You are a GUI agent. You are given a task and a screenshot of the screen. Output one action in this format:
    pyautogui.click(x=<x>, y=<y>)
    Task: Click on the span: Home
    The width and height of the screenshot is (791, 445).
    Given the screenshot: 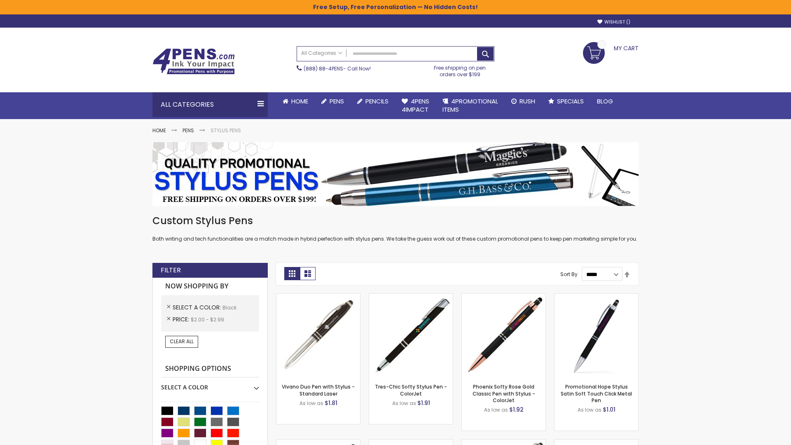 What is the action you would take?
    pyautogui.click(x=299, y=101)
    